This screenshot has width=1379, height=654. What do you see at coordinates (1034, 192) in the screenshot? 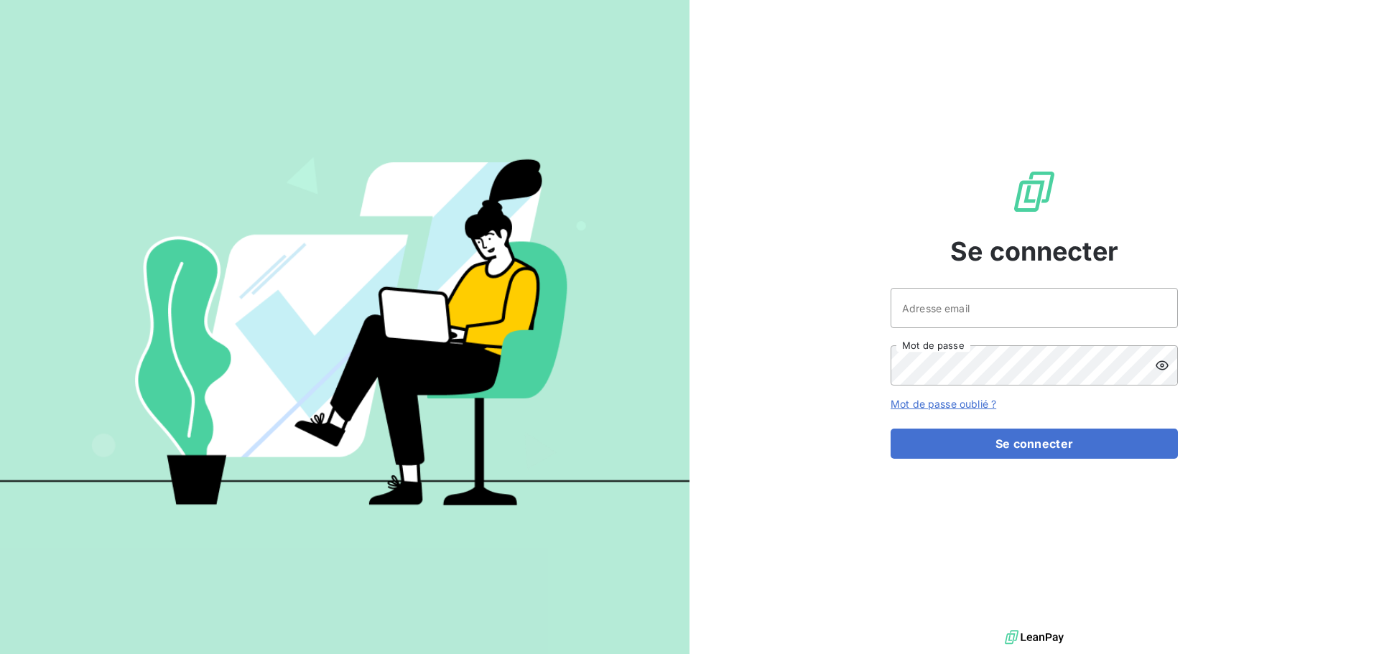
I see `img: Logo LeanPay` at bounding box center [1034, 192].